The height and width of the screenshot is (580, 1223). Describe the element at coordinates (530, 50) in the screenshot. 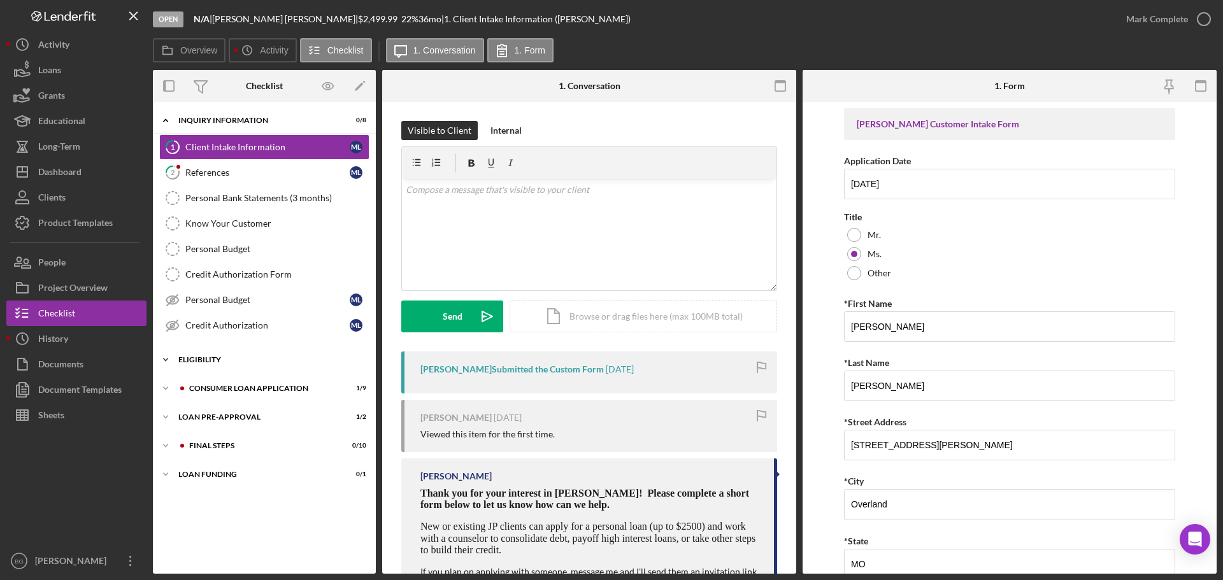

I see `label: 1. Form` at that location.